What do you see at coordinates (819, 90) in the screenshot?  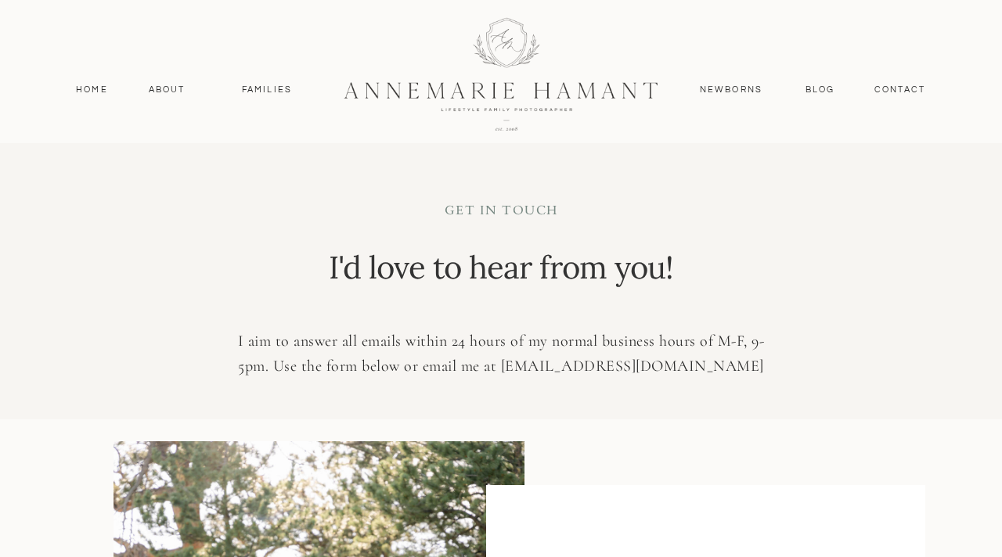 I see `a: Blog` at bounding box center [819, 90].